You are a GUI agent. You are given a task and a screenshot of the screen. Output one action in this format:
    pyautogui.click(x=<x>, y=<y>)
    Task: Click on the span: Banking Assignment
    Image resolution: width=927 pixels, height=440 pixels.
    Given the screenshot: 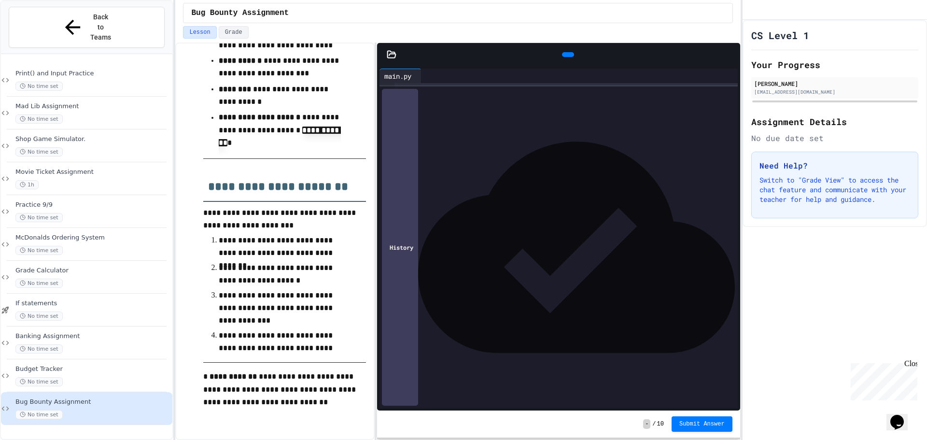 What is the action you would take?
    pyautogui.click(x=93, y=336)
    